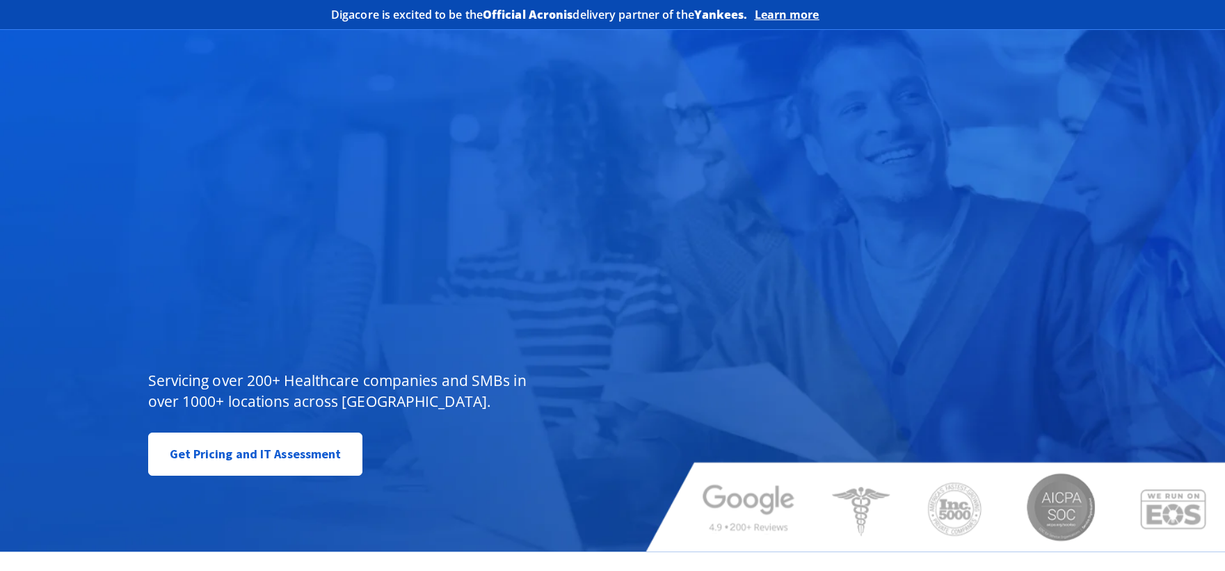 The width and height of the screenshot is (1225, 571). I want to click on a: Learn more, so click(787, 15).